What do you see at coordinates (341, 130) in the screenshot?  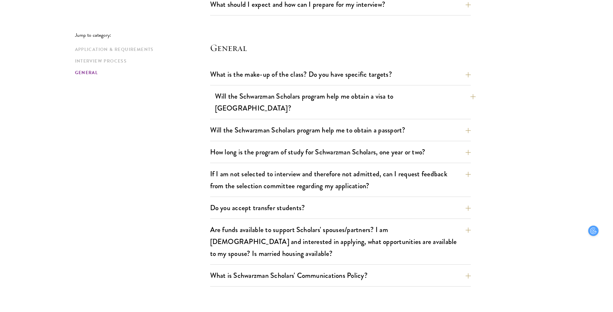 I see `button: Will the Schwarzman Scholars program help me to obtain a passport?` at bounding box center [341, 130].